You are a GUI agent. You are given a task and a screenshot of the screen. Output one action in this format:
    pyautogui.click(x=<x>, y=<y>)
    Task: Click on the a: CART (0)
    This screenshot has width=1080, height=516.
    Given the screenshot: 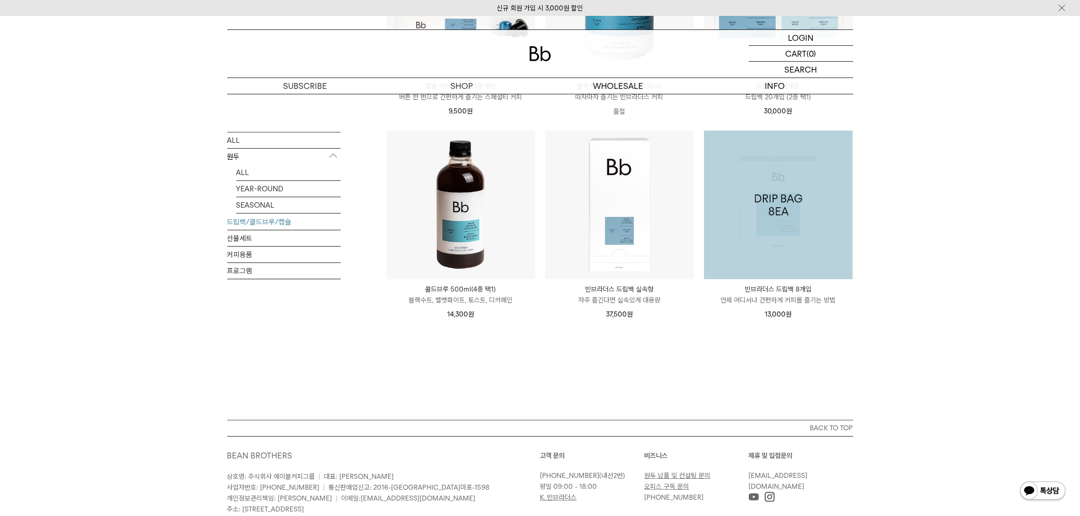 What is the action you would take?
    pyautogui.click(x=801, y=54)
    